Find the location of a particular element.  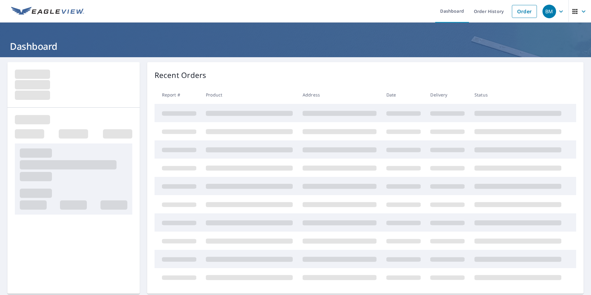

th: Product is located at coordinates (249, 95).